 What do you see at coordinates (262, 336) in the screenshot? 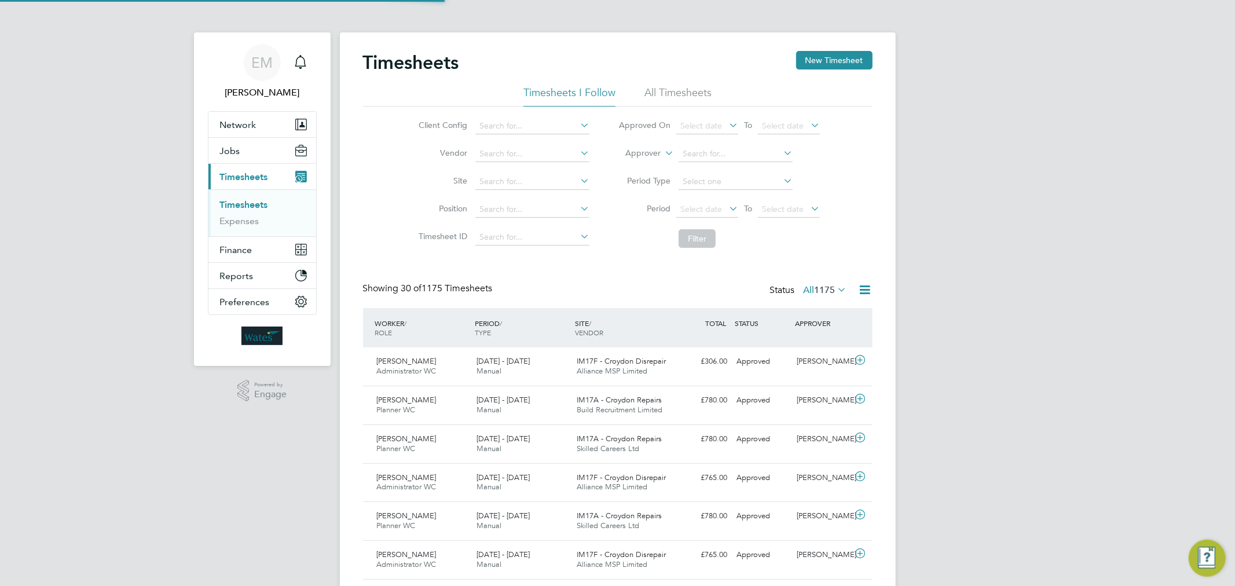
I see `a: Go to home page` at bounding box center [262, 336].